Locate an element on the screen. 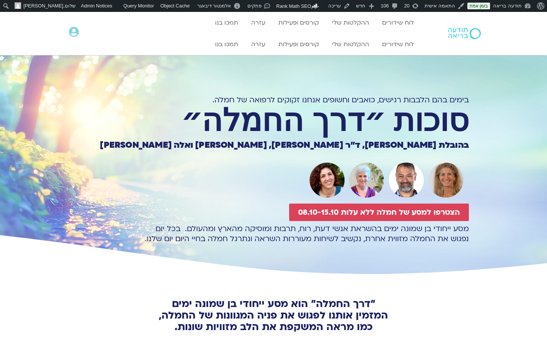  a: הצטרפו למסע של חמלה ללא עלות 08.10-15.10 is located at coordinates (379, 212).